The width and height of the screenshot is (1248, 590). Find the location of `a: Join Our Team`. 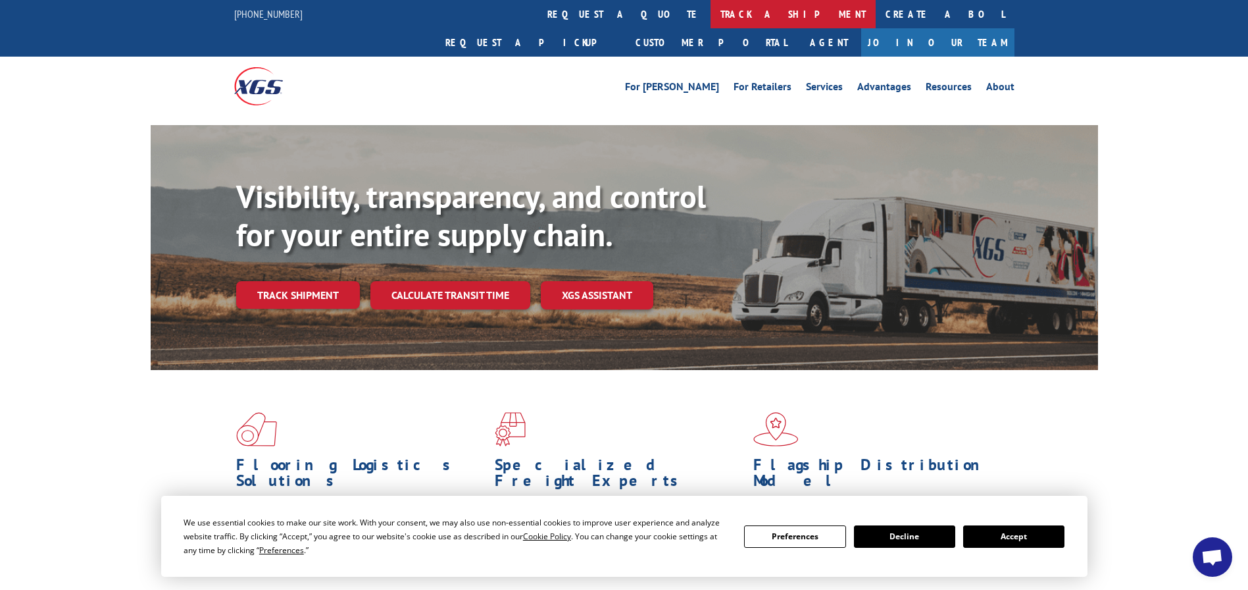

a: Join Our Team is located at coordinates (938, 42).